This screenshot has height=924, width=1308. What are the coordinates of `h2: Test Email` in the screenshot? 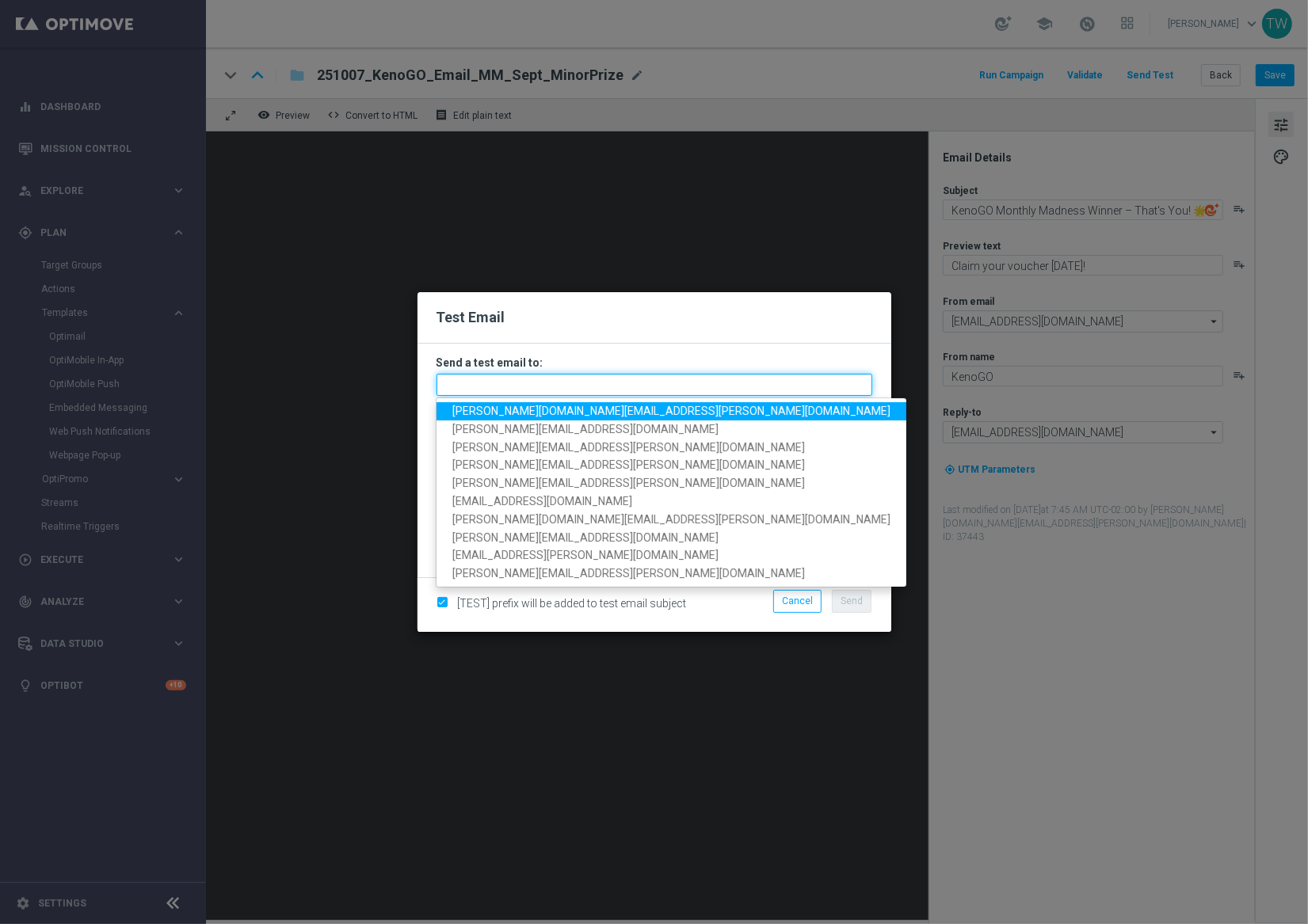 It's located at (654, 318).